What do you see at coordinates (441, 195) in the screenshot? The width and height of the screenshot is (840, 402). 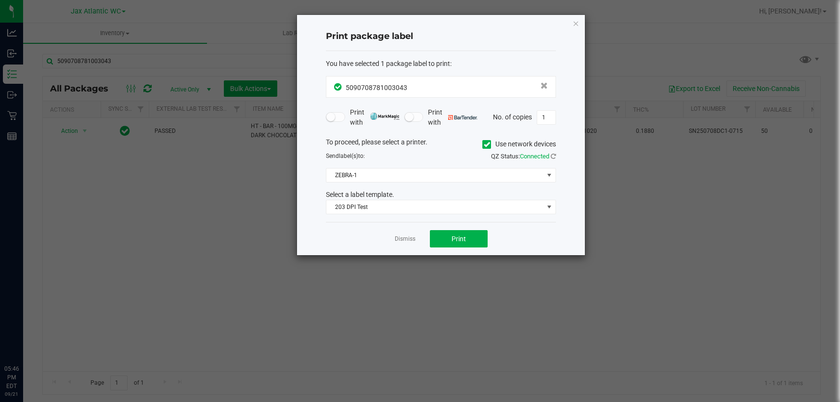 I see `div: Select a label template.` at bounding box center [441, 195].